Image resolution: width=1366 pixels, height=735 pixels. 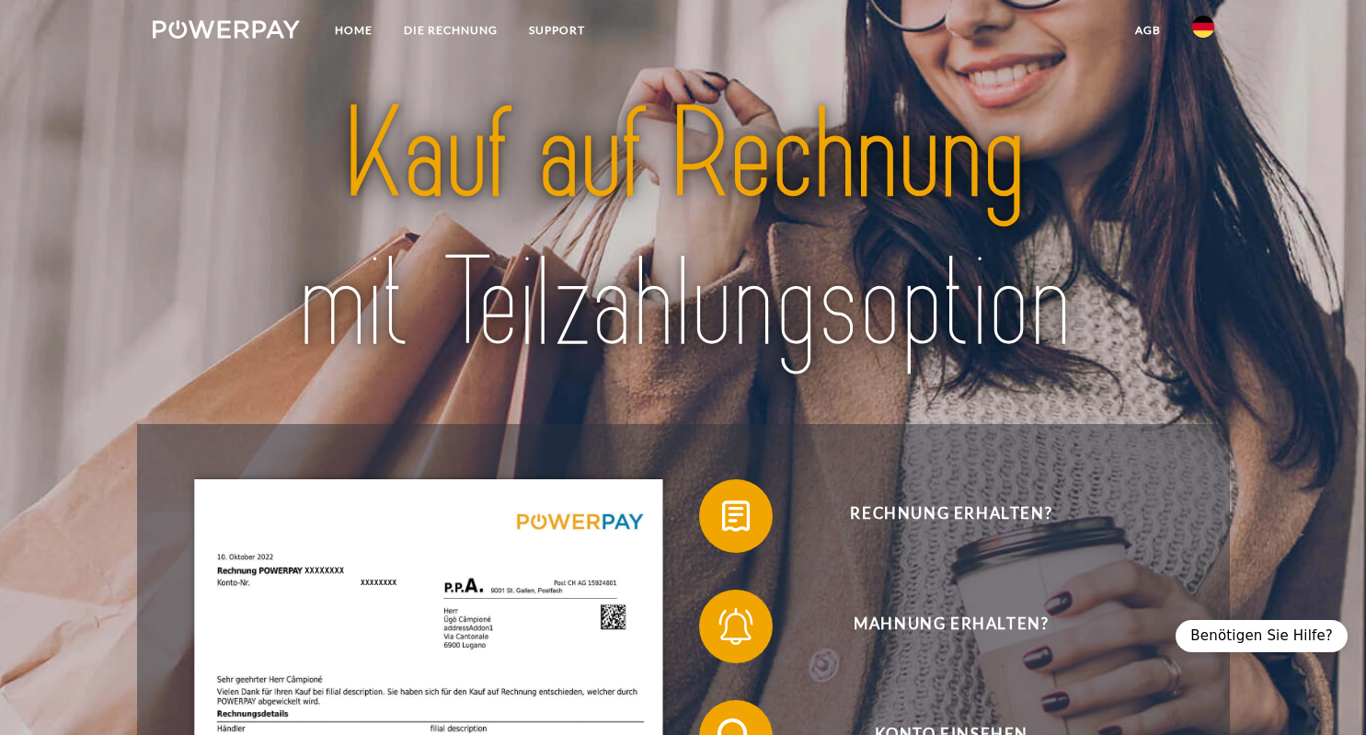 What do you see at coordinates (938, 626) in the screenshot?
I see `a: Mahnung erhalten?` at bounding box center [938, 626].